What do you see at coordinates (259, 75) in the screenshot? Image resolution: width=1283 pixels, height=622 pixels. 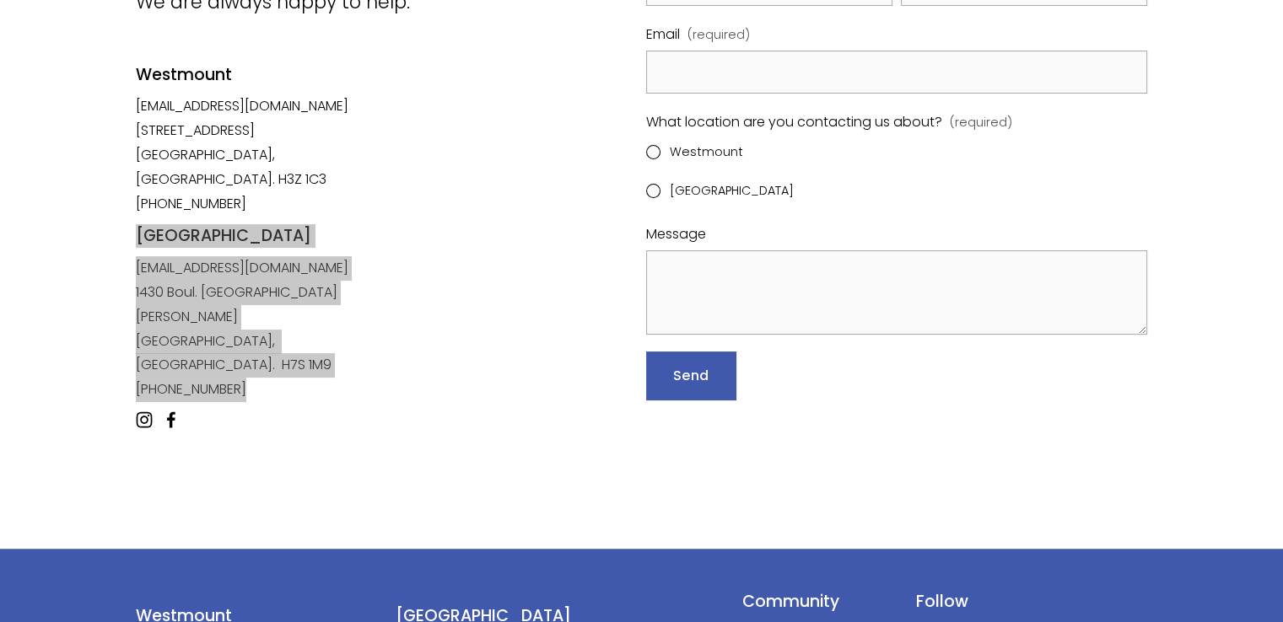 I see `h4: Westmount` at bounding box center [259, 75].